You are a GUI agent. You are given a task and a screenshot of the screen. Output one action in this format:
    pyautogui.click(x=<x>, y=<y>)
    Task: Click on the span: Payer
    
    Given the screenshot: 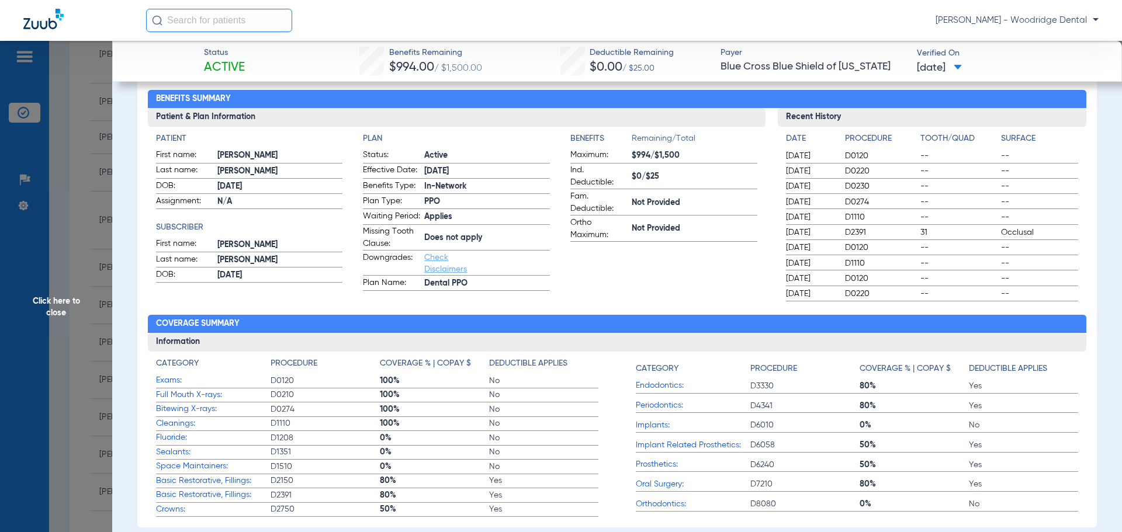 What is the action you would take?
    pyautogui.click(x=813, y=53)
    